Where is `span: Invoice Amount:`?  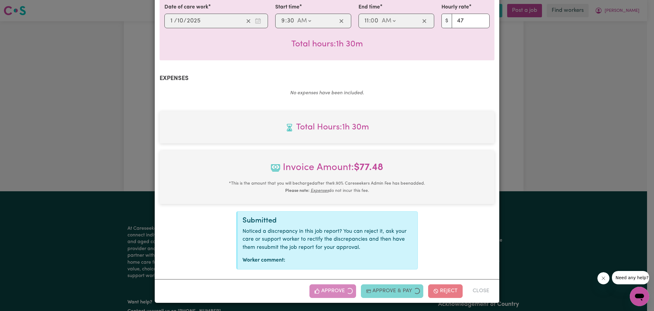 span: Invoice Amount: is located at coordinates (327, 170).